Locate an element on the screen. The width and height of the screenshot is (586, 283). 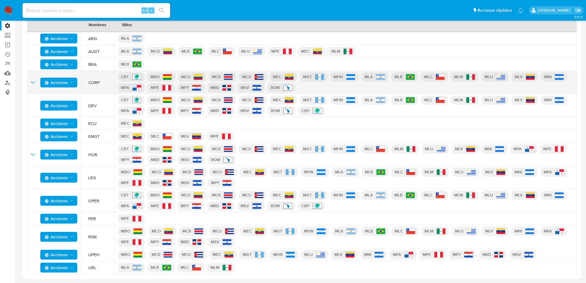
button: search-icon is located at coordinates (161, 10).